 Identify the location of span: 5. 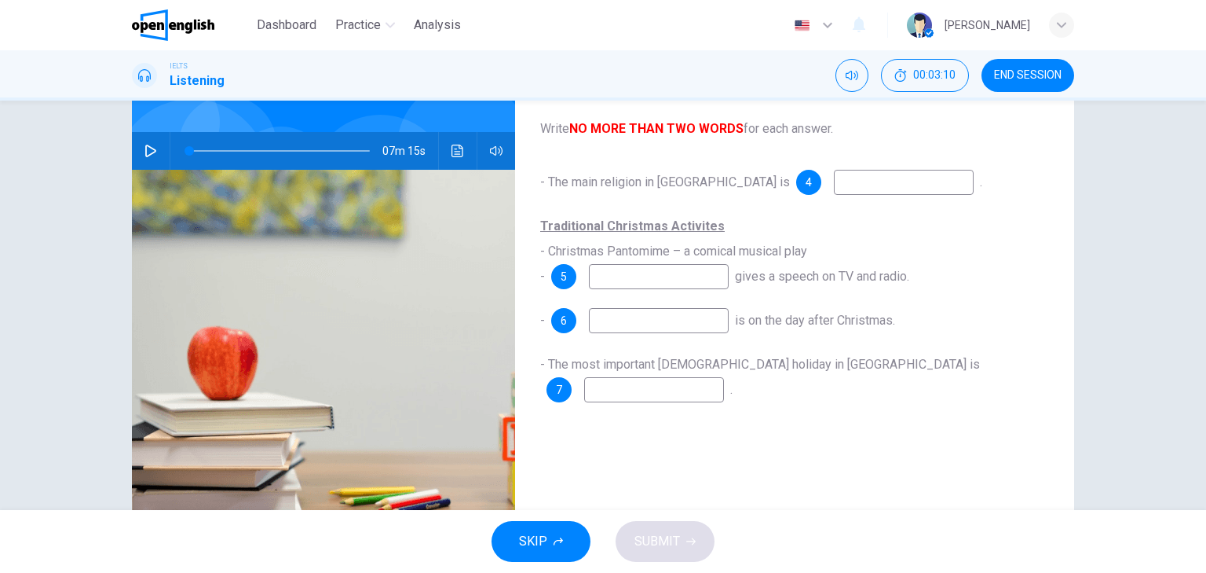
(564, 276).